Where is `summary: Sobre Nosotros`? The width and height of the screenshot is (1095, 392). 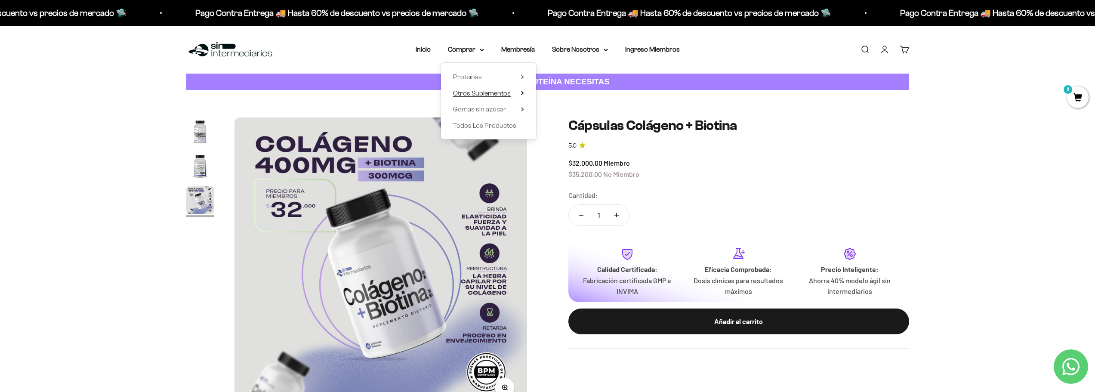 summary: Sobre Nosotros is located at coordinates (580, 49).